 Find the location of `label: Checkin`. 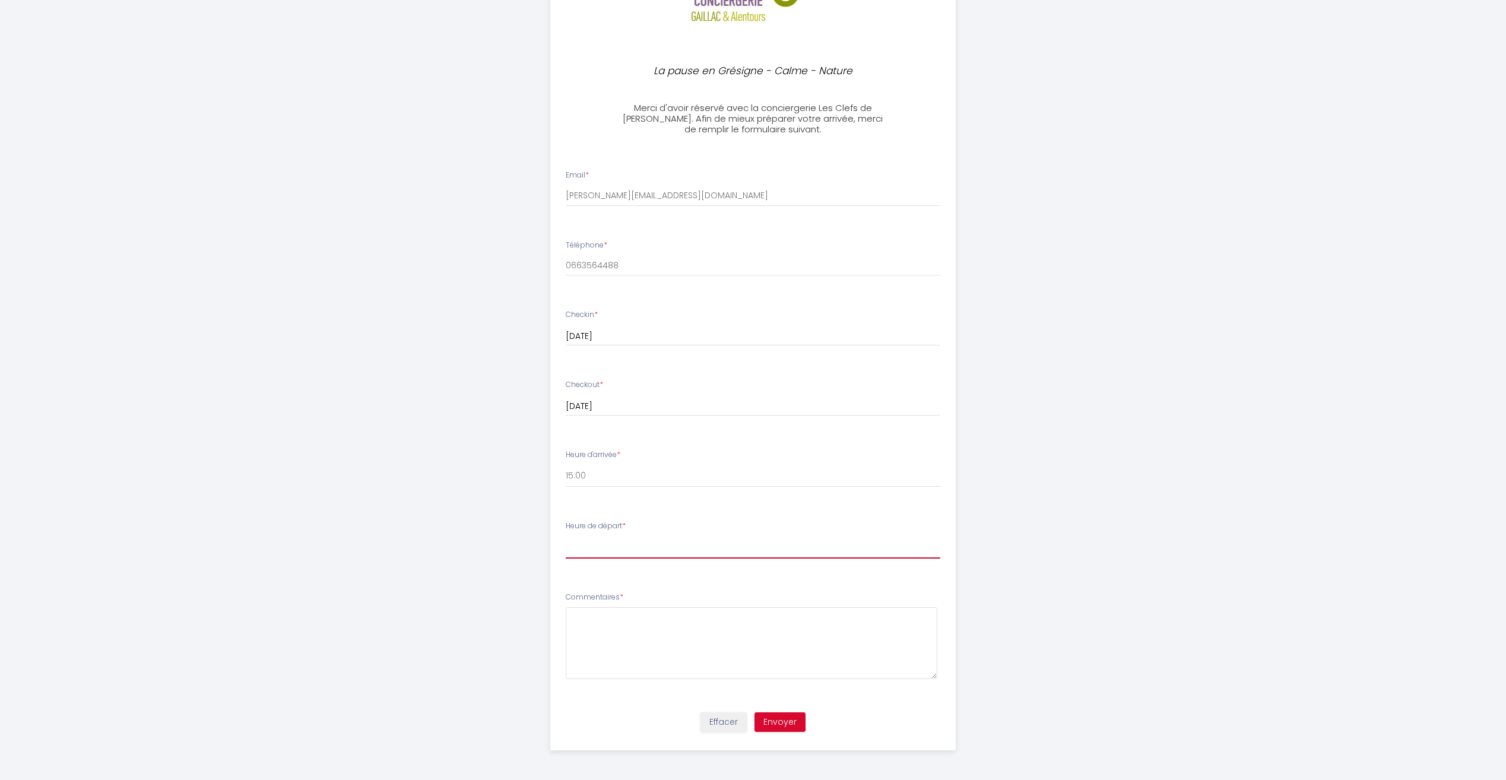

label: Checkin is located at coordinates (582, 315).